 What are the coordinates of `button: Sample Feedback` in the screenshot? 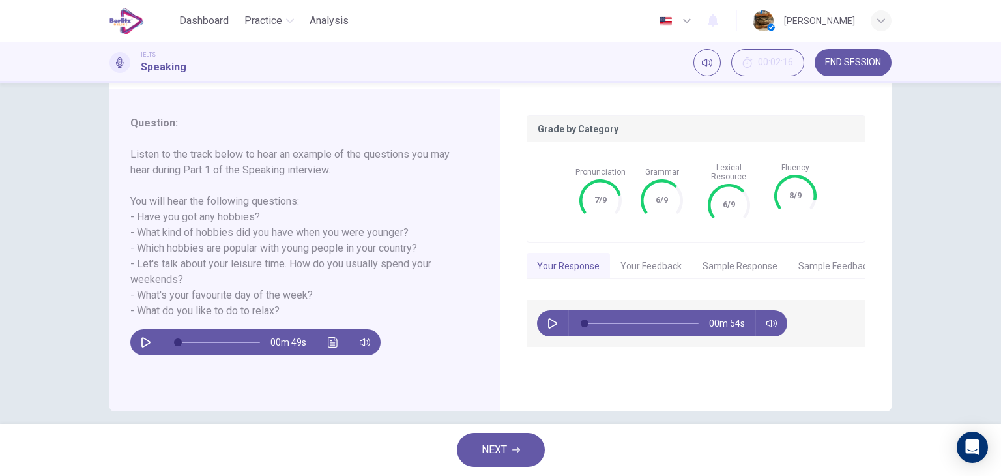 It's located at (834, 266).